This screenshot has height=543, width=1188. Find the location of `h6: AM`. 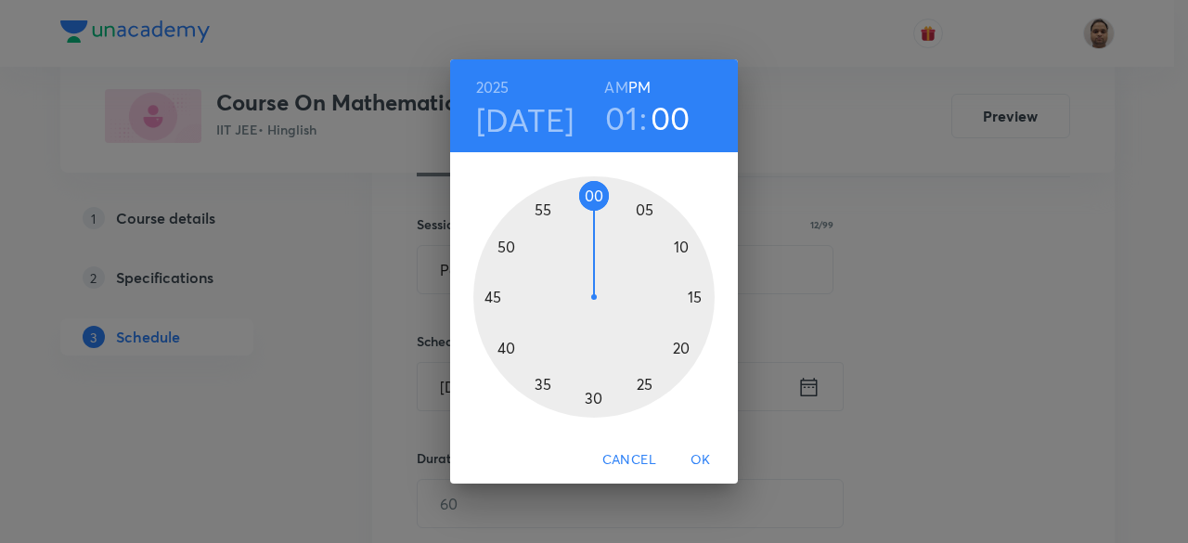

h6: AM is located at coordinates (615, 87).